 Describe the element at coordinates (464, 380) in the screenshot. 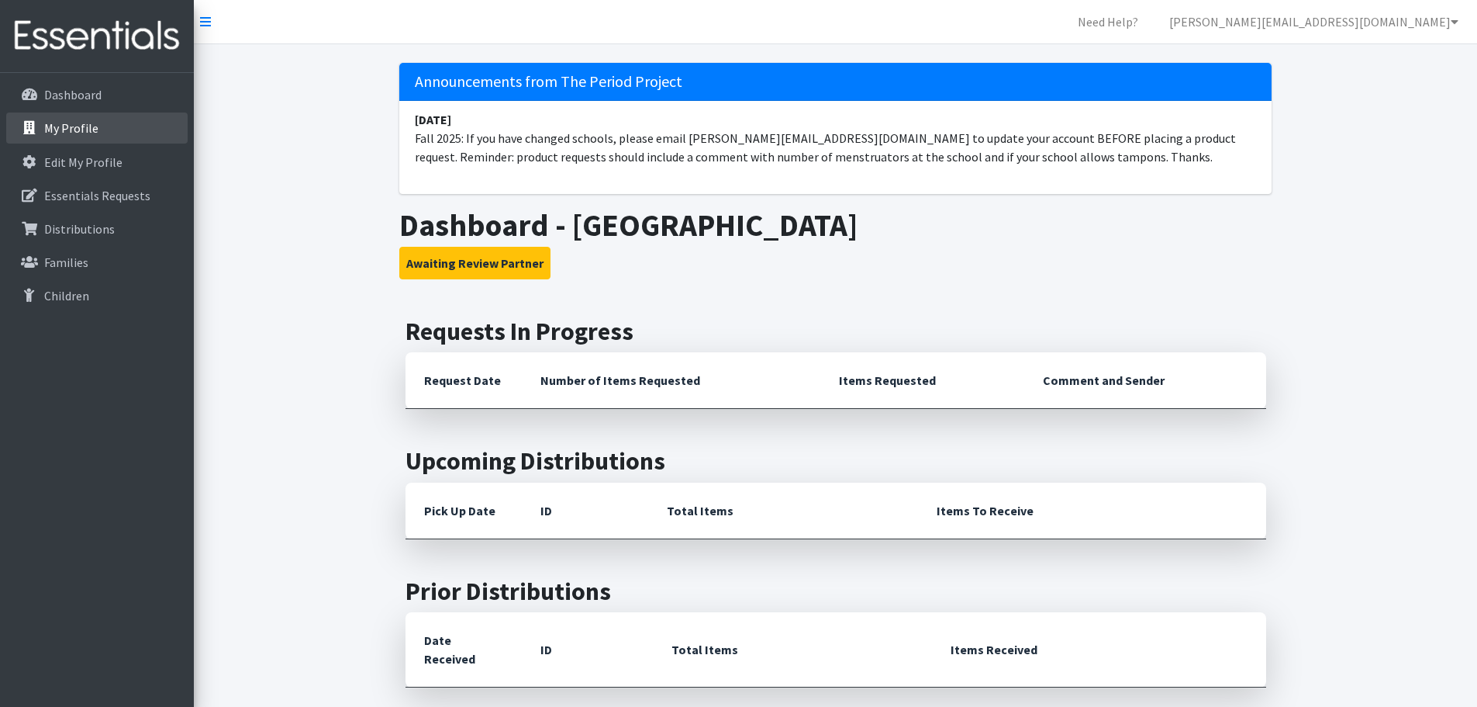

I see `th: Request Date` at that location.